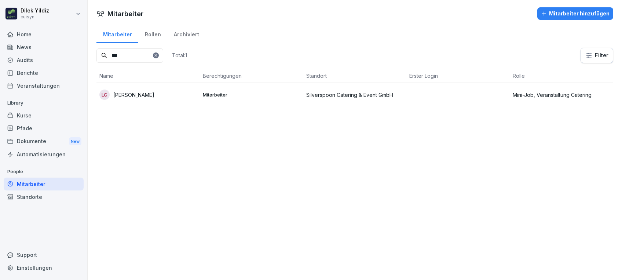 Image resolution: width=622 pixels, height=280 pixels. What do you see at coordinates (562, 95) in the screenshot?
I see `p: Mini-Job, Veranstaltung Catering` at bounding box center [562, 95].